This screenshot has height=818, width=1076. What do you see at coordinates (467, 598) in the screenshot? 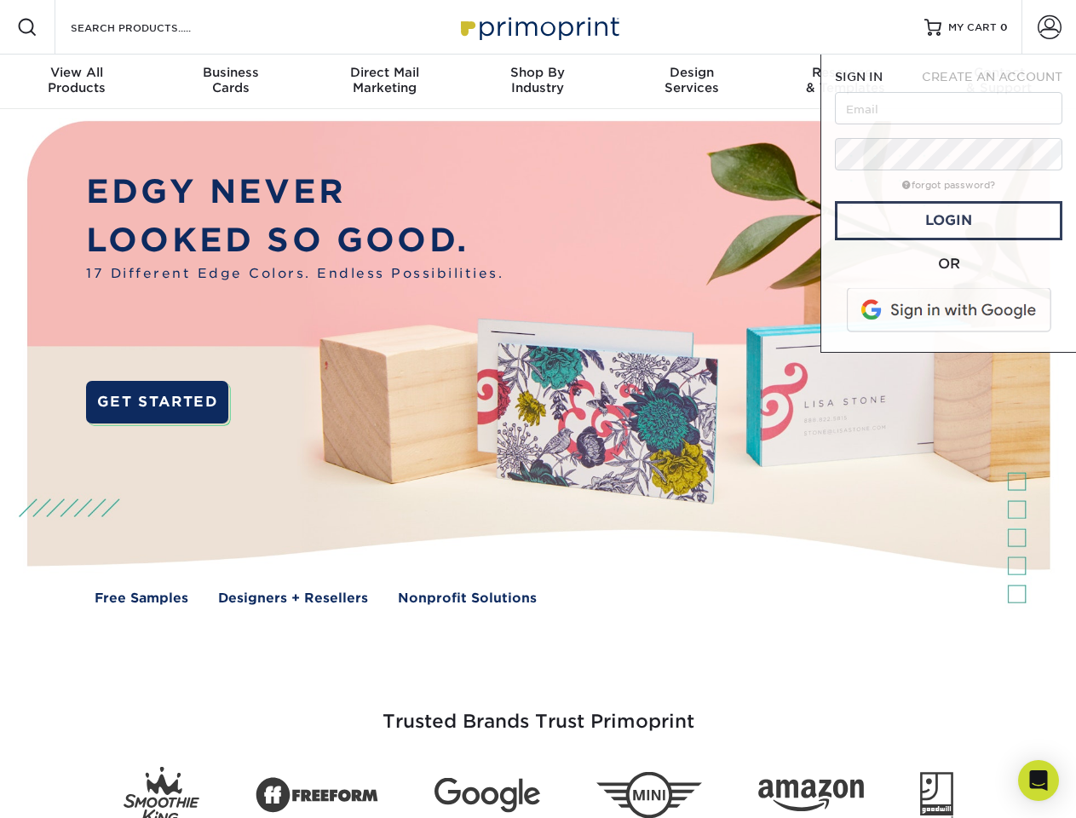
I see `a: Nonprofit Solutions` at bounding box center [467, 598].